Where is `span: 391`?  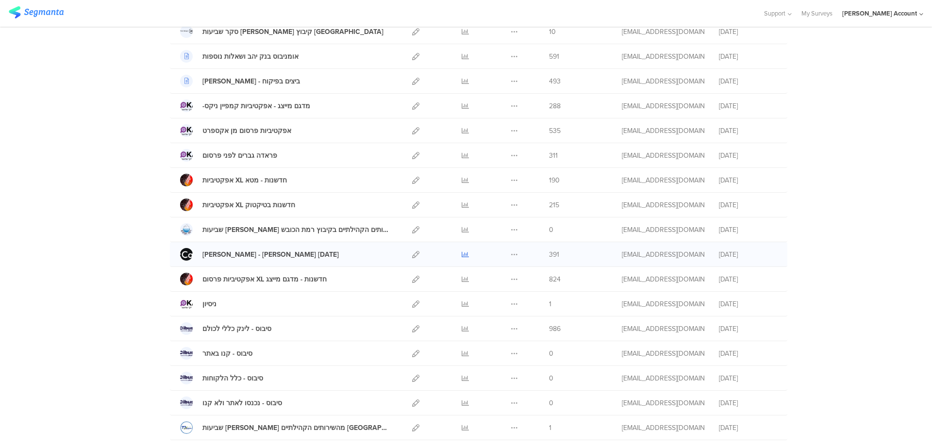 span: 391 is located at coordinates (554, 254).